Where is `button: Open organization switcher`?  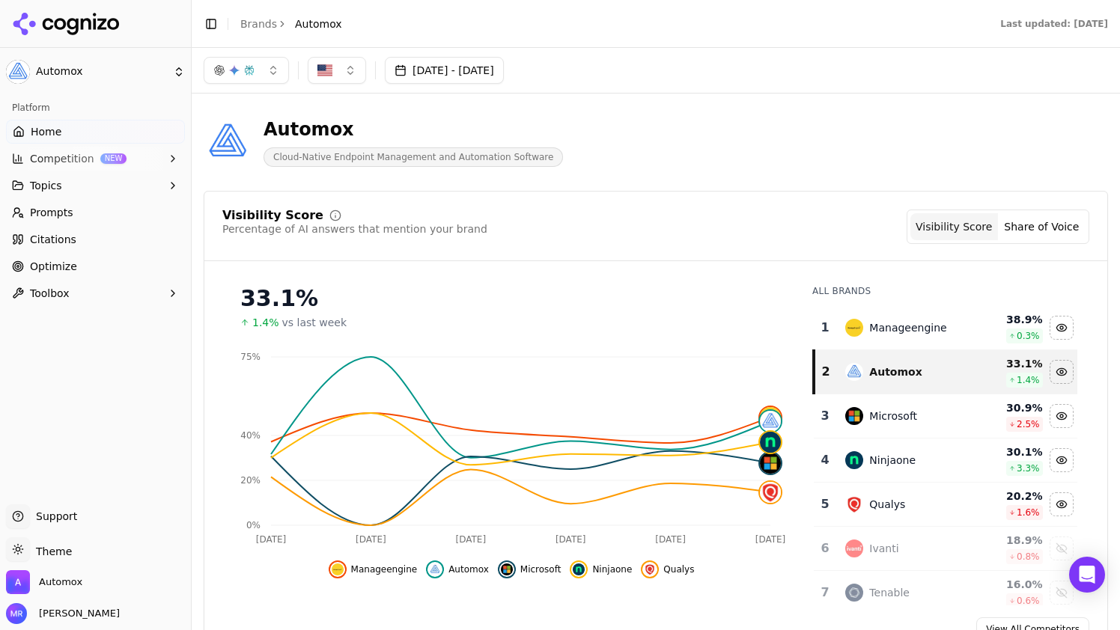
button: Open organization switcher is located at coordinates (44, 582).